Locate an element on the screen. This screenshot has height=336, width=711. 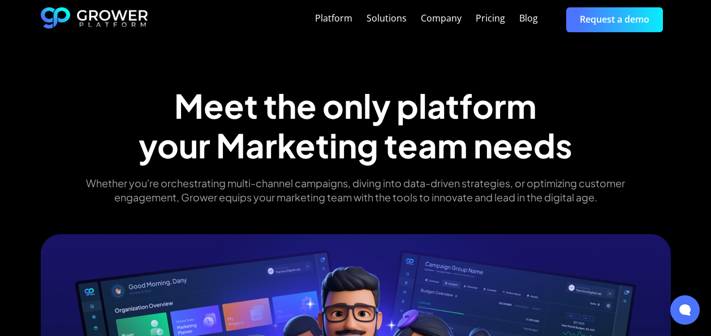
p: Whether you're orchestrating multi-channel campaigns, diving into data-driven strategies, or opti... is located at coordinates (355, 190).